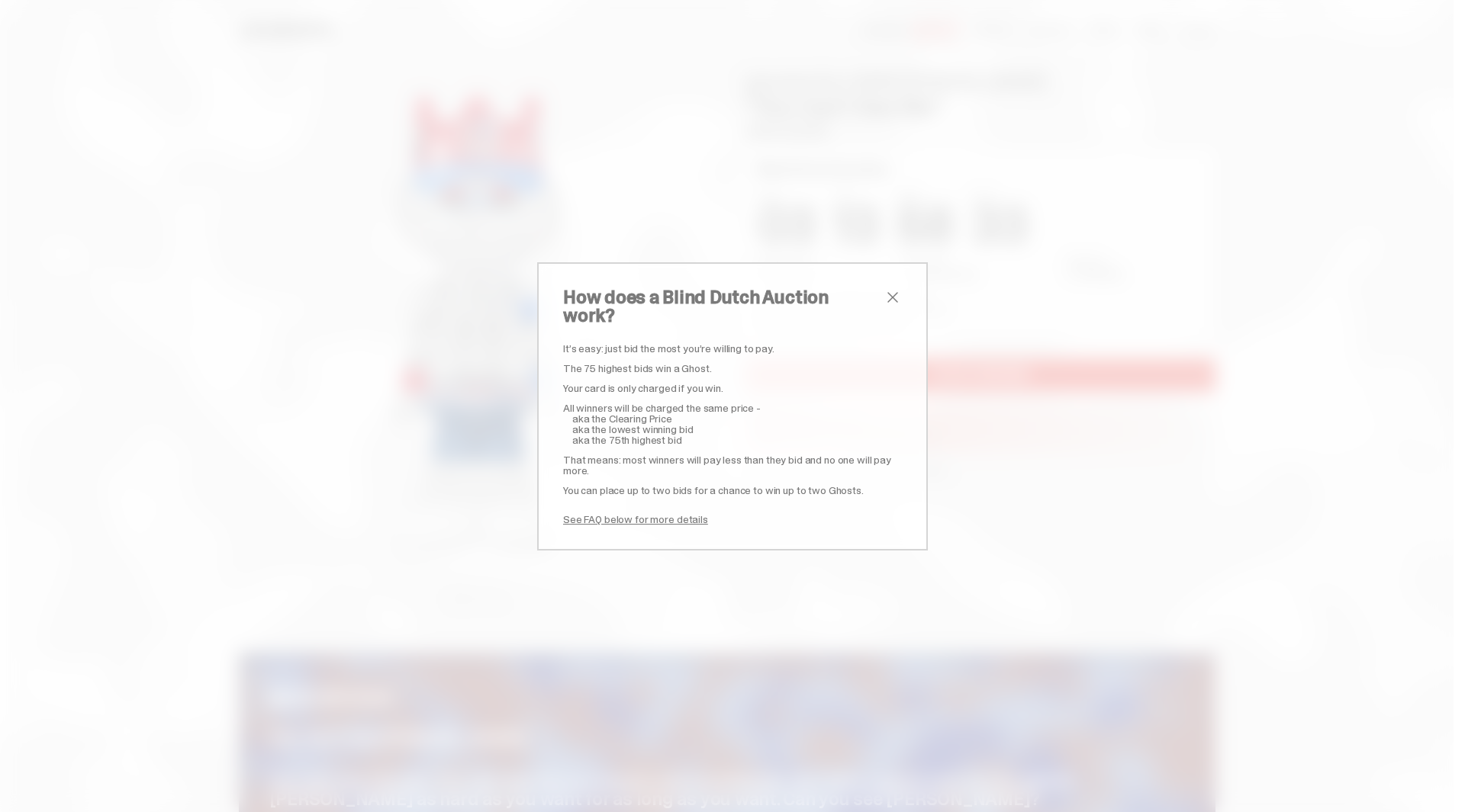 Image resolution: width=1465 pixels, height=812 pixels. I want to click on p: All winners will be charged the same price -, so click(732, 407).